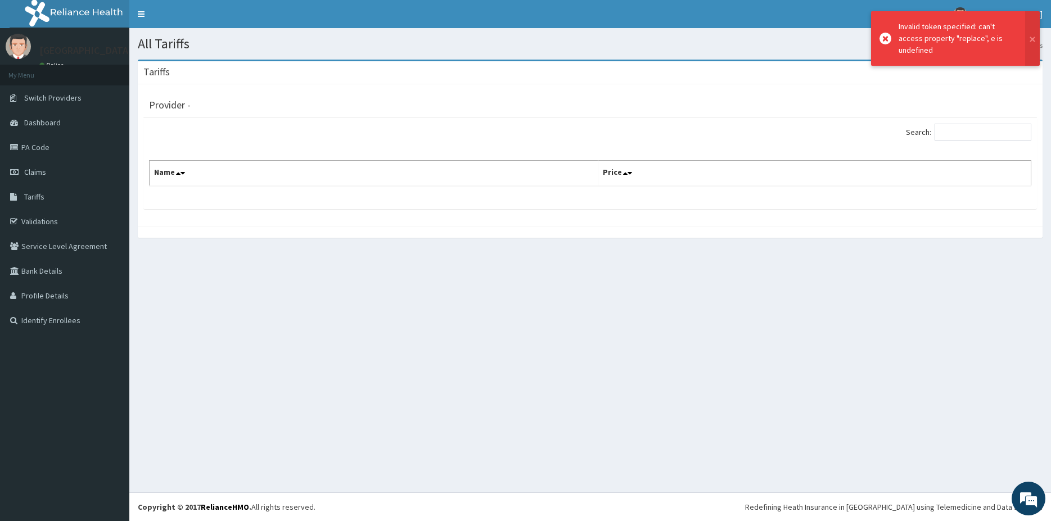 The image size is (1051, 521). What do you see at coordinates (53, 65) in the screenshot?
I see `a: Online` at bounding box center [53, 65].